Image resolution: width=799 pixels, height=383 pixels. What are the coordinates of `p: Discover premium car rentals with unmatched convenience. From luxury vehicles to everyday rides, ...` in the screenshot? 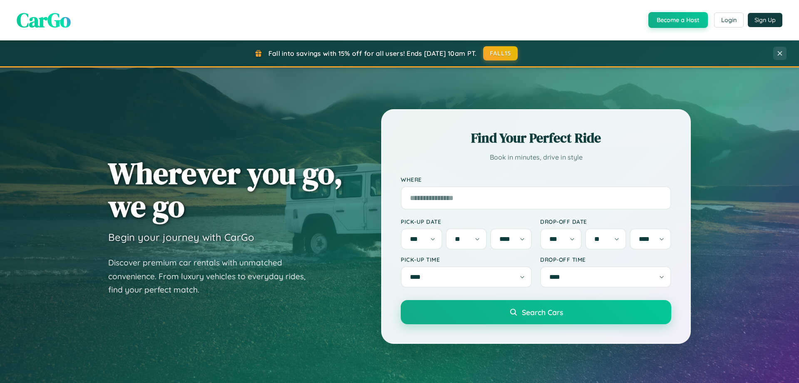 It's located at (212, 276).